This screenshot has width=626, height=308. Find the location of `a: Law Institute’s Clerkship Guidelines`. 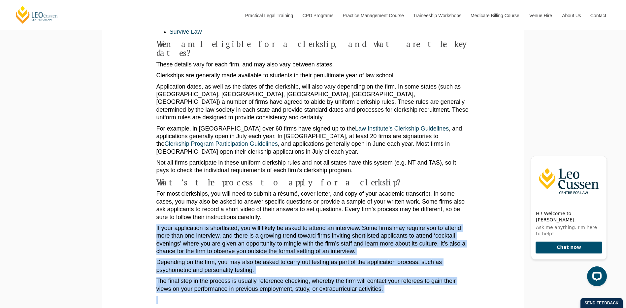

a: Law Institute’s Clerkship Guidelines is located at coordinates (402, 128).